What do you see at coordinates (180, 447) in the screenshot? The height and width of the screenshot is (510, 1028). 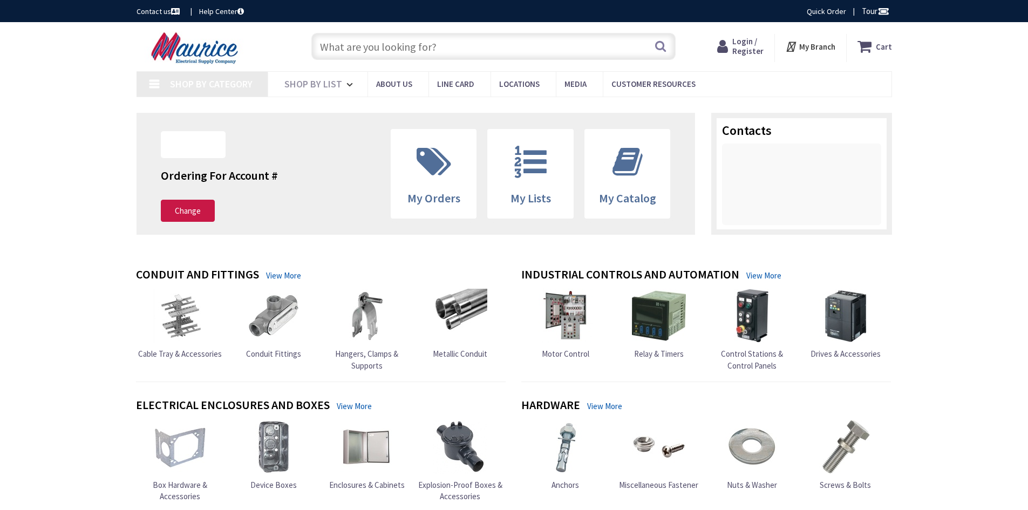 I see `img: Box Hardware & Accessories` at bounding box center [180, 447].